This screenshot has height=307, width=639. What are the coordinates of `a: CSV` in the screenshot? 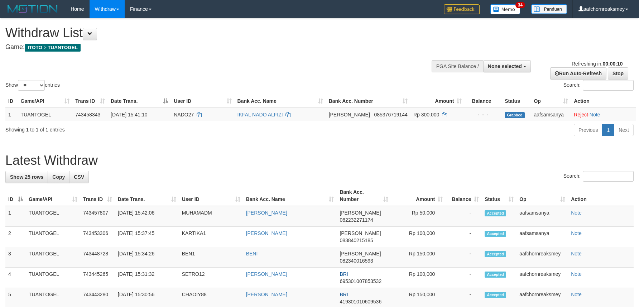 It's located at (79, 177).